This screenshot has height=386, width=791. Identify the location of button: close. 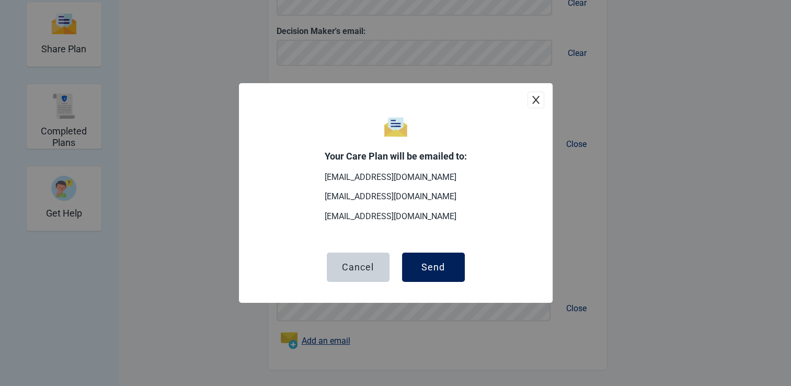
(536, 100).